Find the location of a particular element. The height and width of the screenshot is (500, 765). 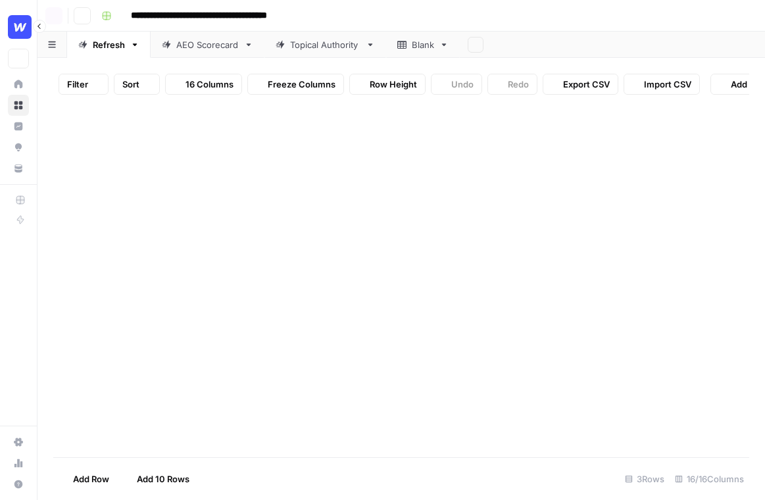

button: 16 Columns is located at coordinates (203, 84).